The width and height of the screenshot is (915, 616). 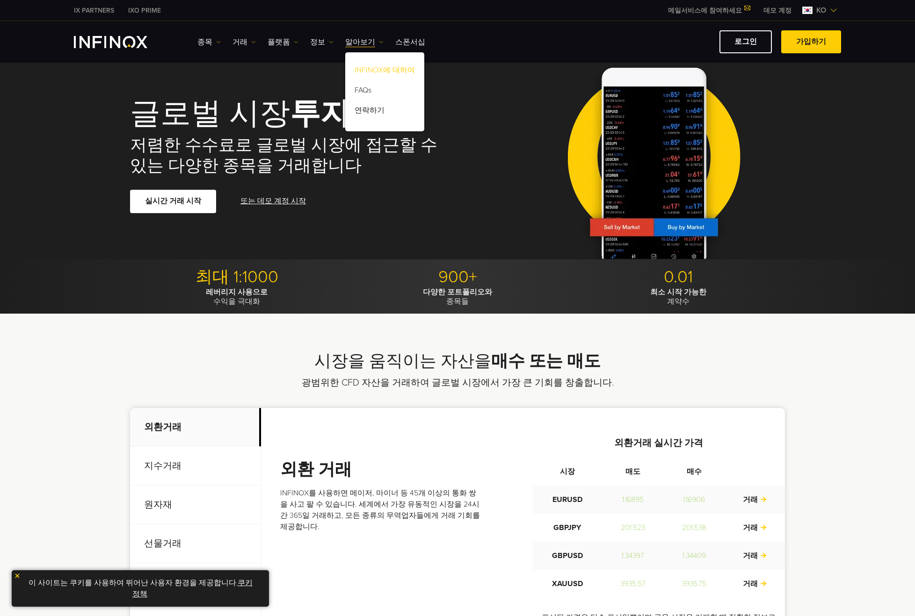 What do you see at coordinates (287, 114) in the screenshot?
I see `h1: 글로벌 시장` at bounding box center [287, 114].